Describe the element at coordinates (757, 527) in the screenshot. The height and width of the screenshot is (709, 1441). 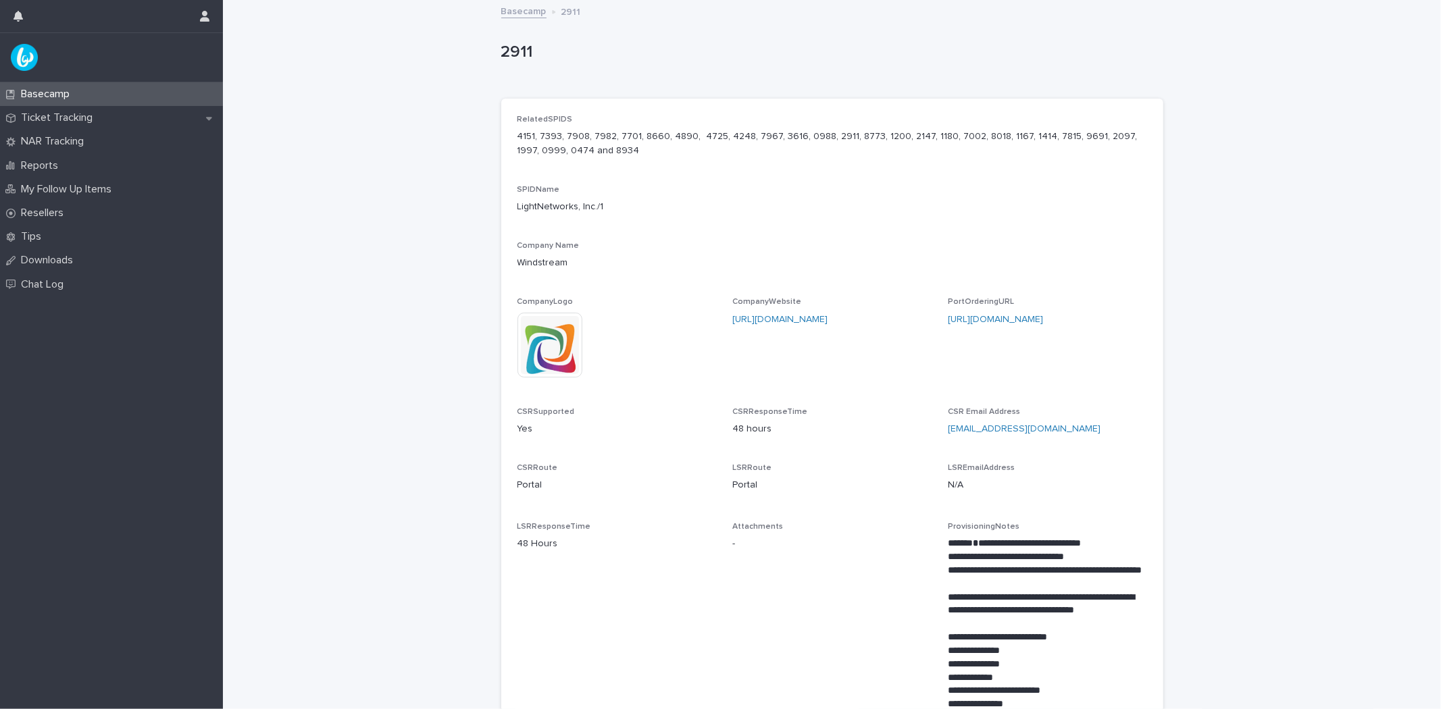
I see `span: Attachments` at that location.